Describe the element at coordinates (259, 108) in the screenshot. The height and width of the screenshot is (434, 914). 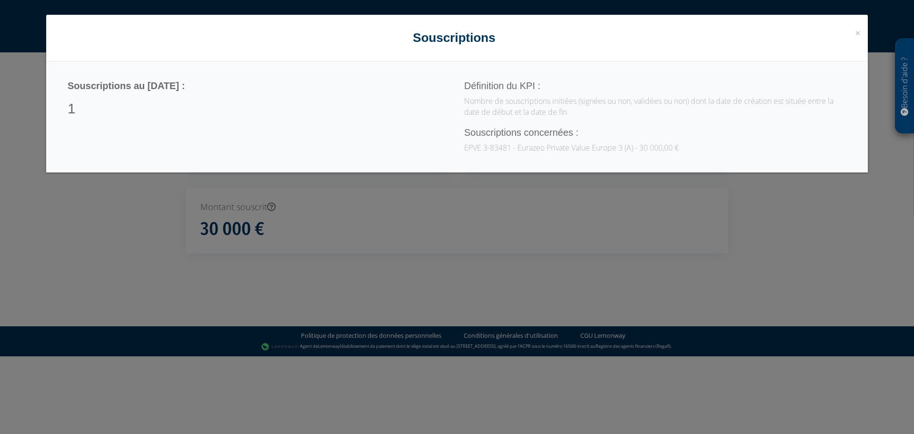
I see `h1: 1` at that location.